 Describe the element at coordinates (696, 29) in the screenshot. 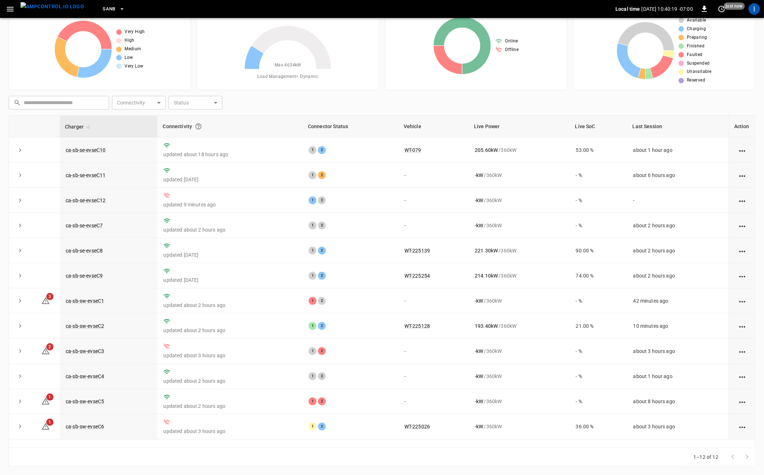

I see `span: Charging` at that location.